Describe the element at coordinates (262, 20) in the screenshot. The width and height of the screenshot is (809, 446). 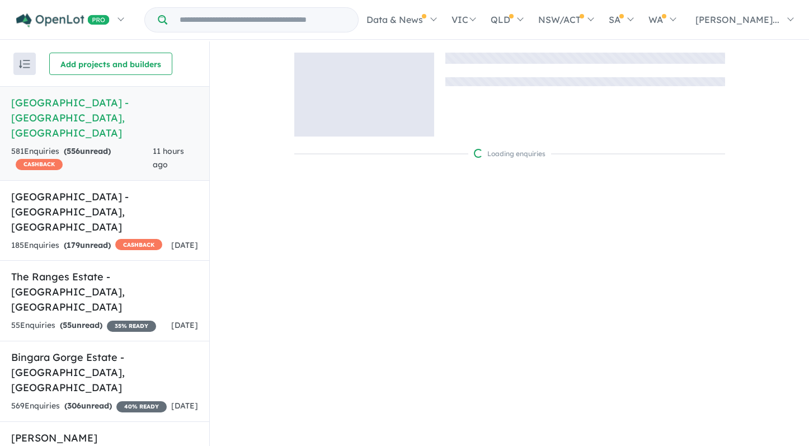
I see `input: Try estate name, suburb, builder or developer` at that location.